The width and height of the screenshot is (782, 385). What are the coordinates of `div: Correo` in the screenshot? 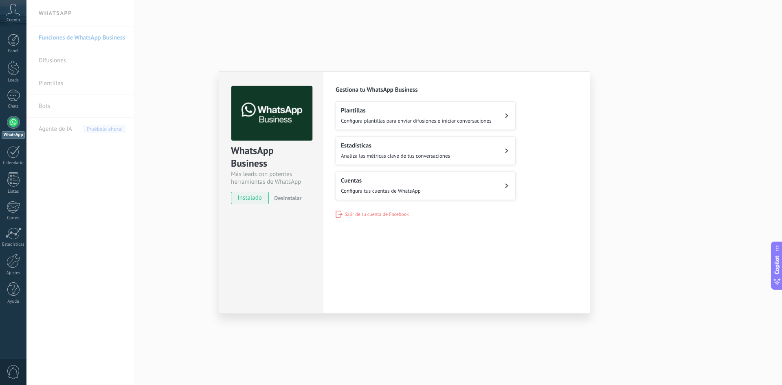 It's located at (13, 218).